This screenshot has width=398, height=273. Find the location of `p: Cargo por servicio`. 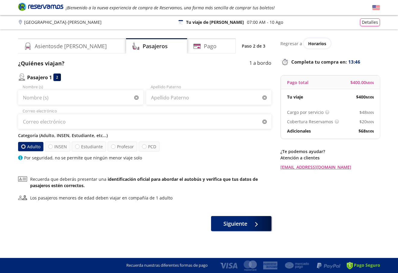

p: Cargo por servicio is located at coordinates (305, 112).